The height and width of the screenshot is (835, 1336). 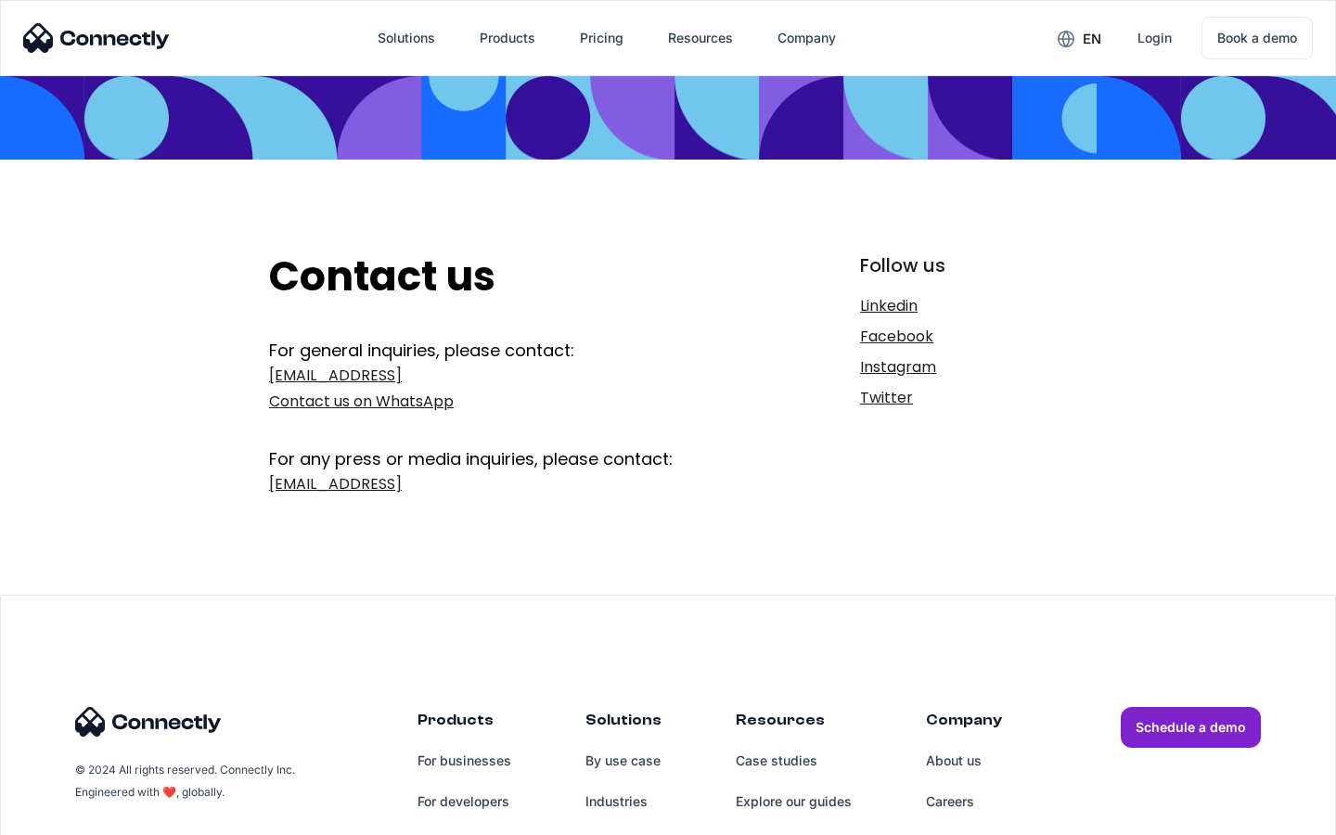 What do you see at coordinates (1257, 38) in the screenshot?
I see `a: Book a demo` at bounding box center [1257, 38].